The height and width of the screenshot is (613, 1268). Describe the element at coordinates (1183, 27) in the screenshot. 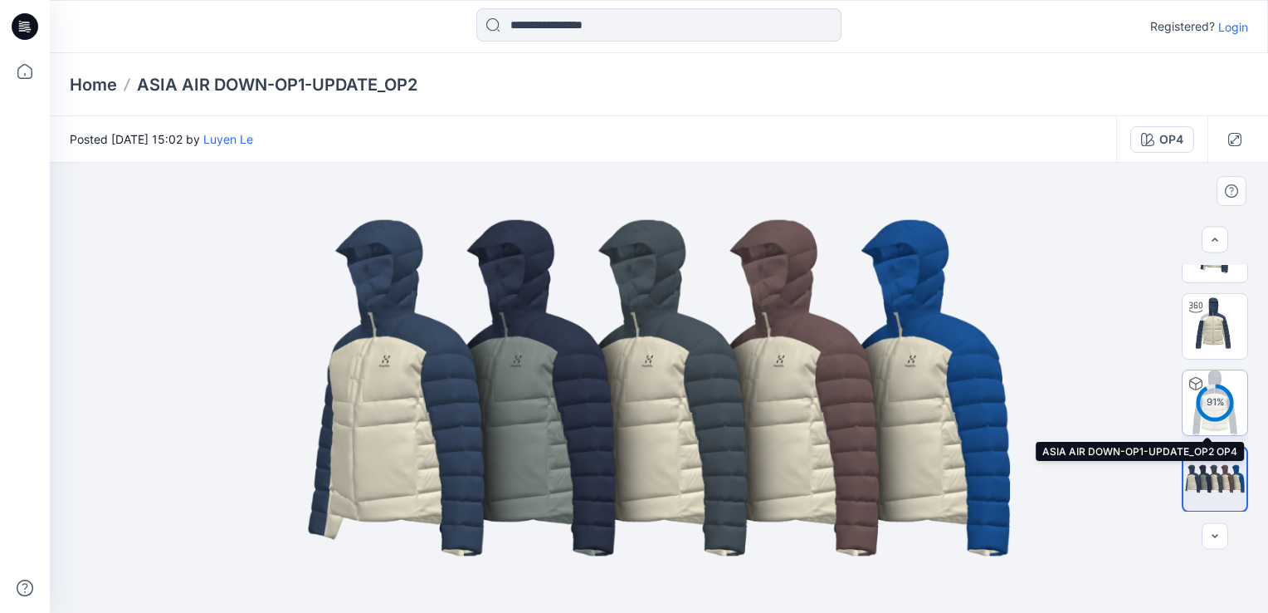

I see `p: Registered?` at that location.